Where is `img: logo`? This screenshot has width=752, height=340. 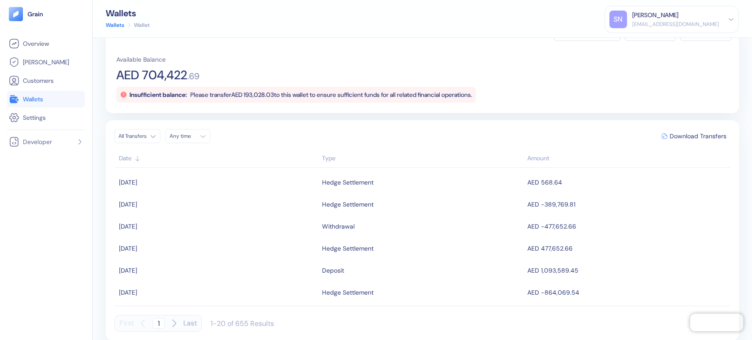 img: logo is located at coordinates (35, 14).